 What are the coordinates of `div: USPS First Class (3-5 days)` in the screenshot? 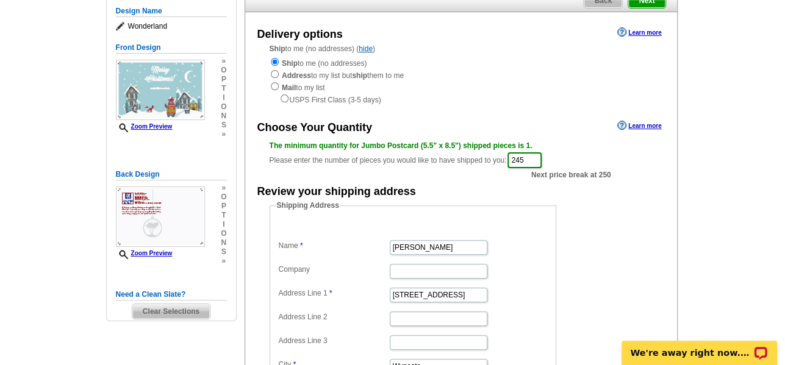 It's located at (461, 99).